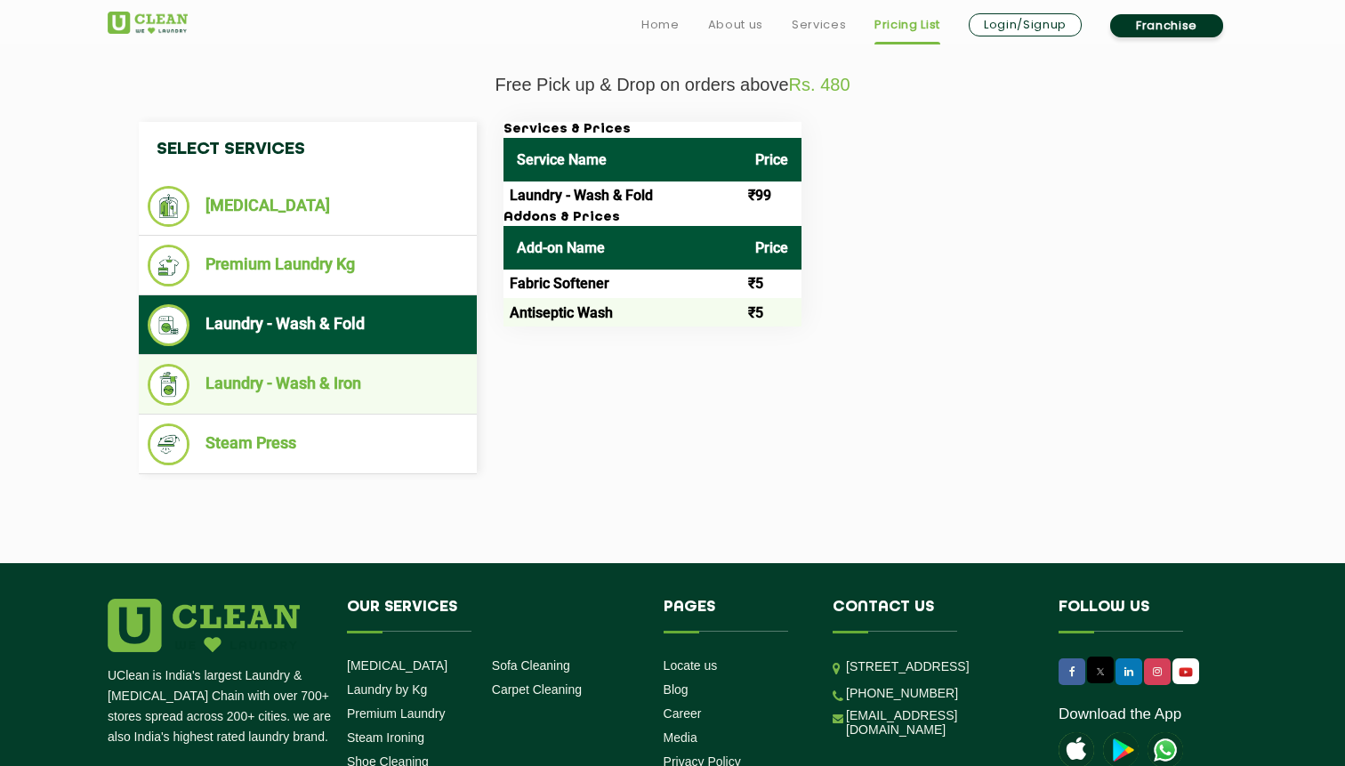 The image size is (1345, 766). Describe the element at coordinates (536, 690) in the screenshot. I see `a: Carpet Cleaning` at that location.